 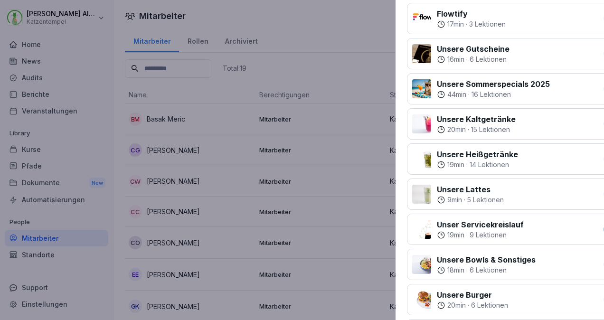 I want to click on p: Unsere Bowls & Sonstiges, so click(x=486, y=260).